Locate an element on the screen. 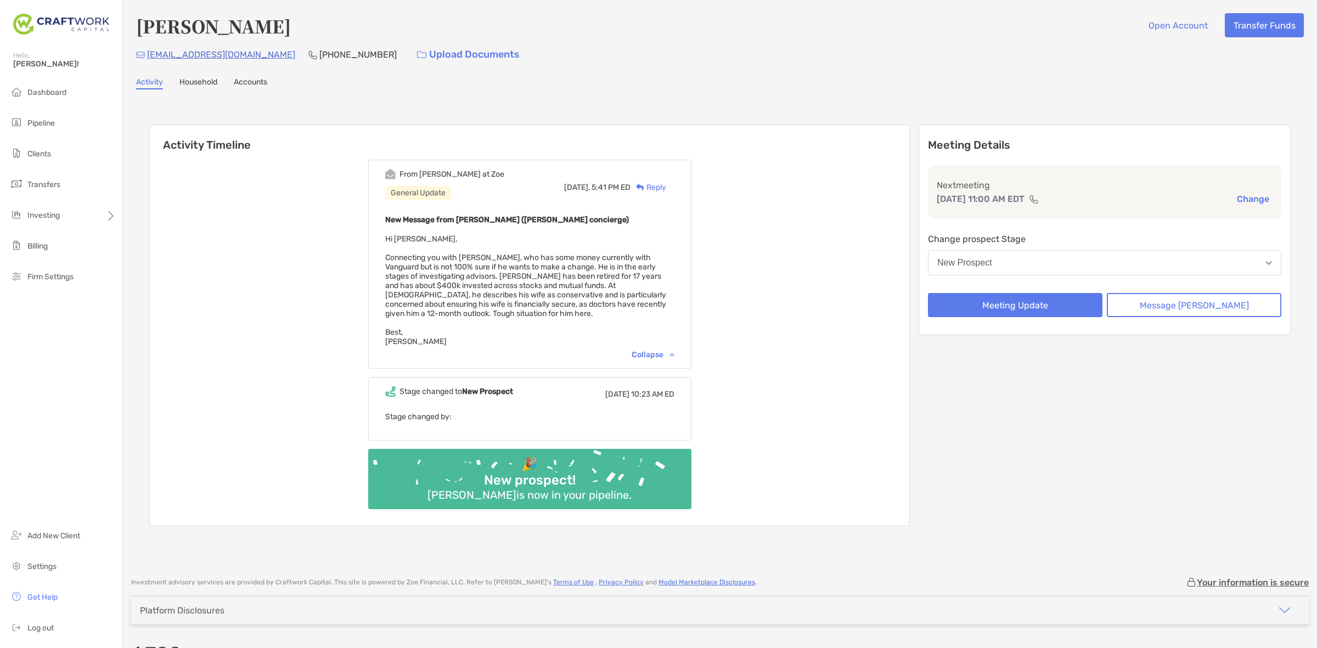  img: Reply icon is located at coordinates (640, 187).